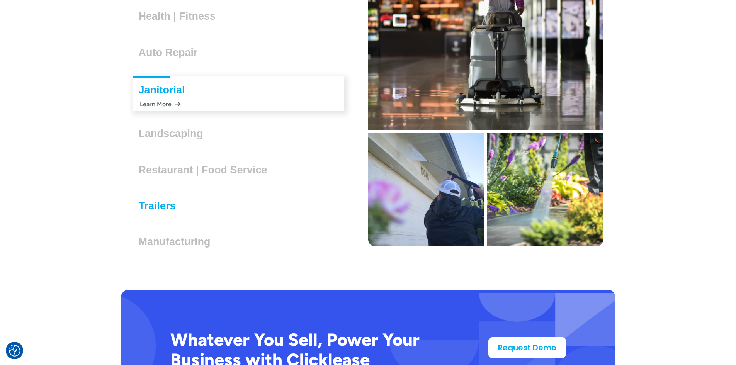 This screenshot has height=365, width=736. What do you see at coordinates (15, 351) in the screenshot?
I see `img: Revisit consent button` at bounding box center [15, 351].